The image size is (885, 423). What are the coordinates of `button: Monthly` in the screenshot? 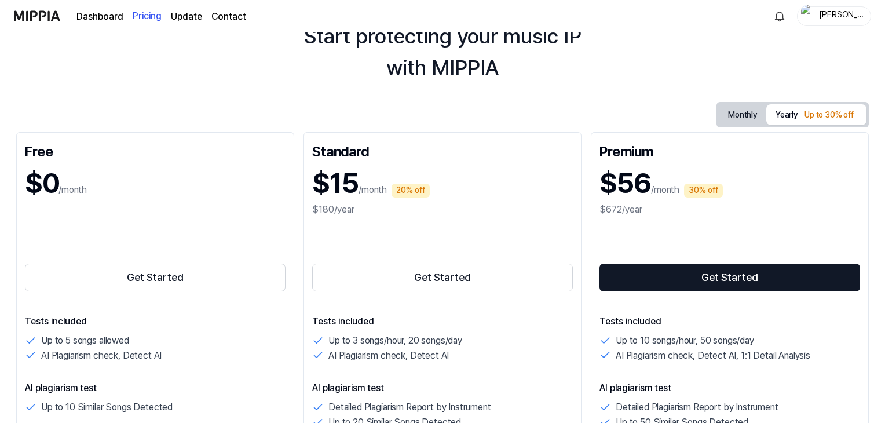 It's located at (742, 115).